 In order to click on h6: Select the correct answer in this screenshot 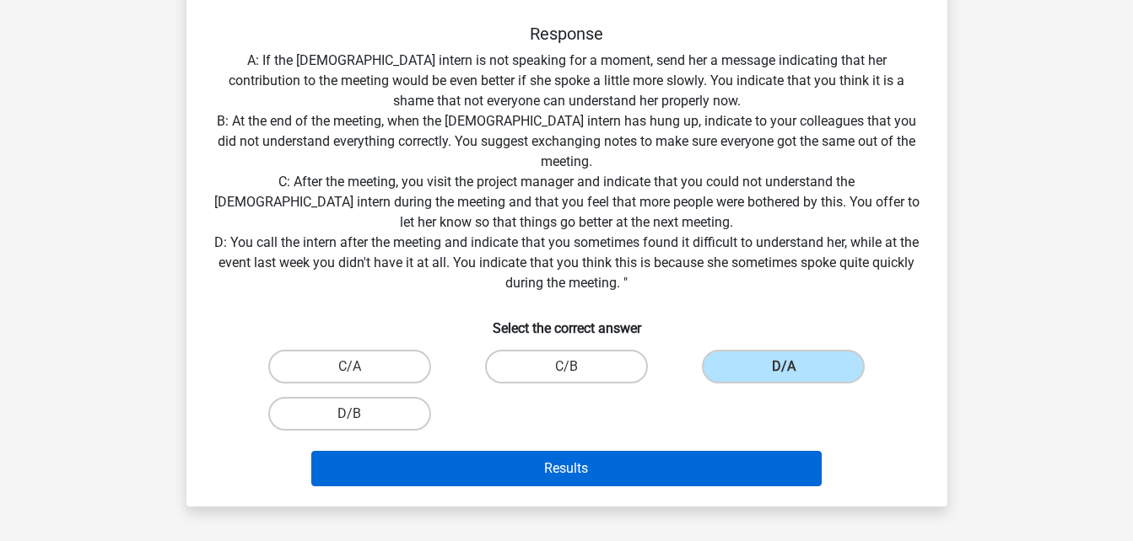, I will do `click(567, 321)`.